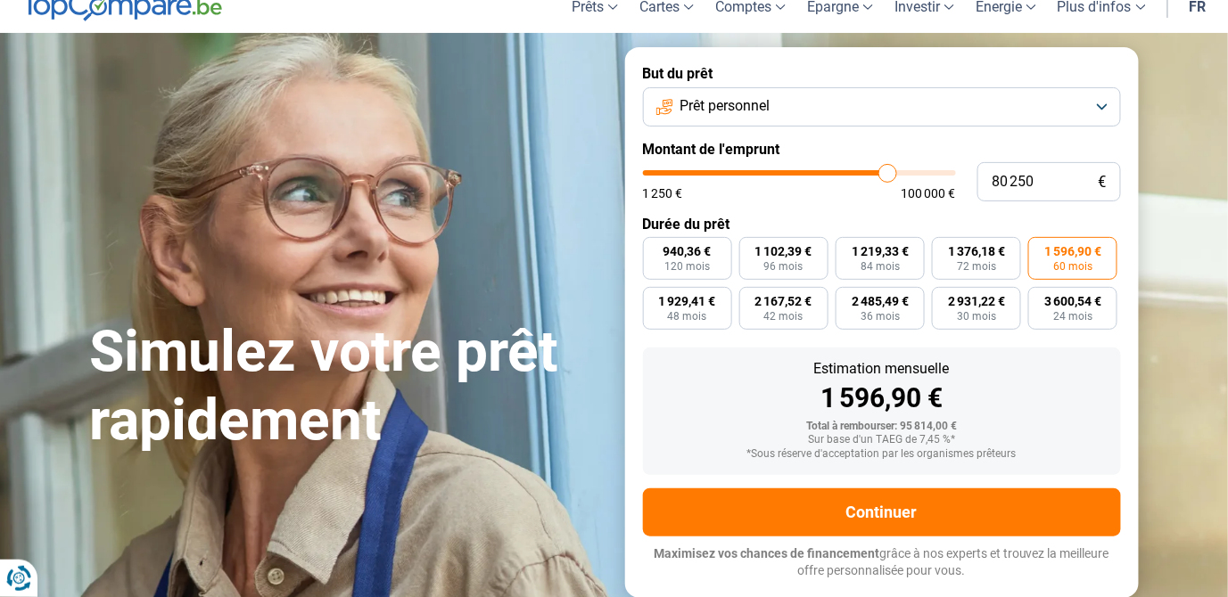 Image resolution: width=1228 pixels, height=597 pixels. Describe the element at coordinates (725, 106) in the screenshot. I see `span: Prêt personnel` at that location.